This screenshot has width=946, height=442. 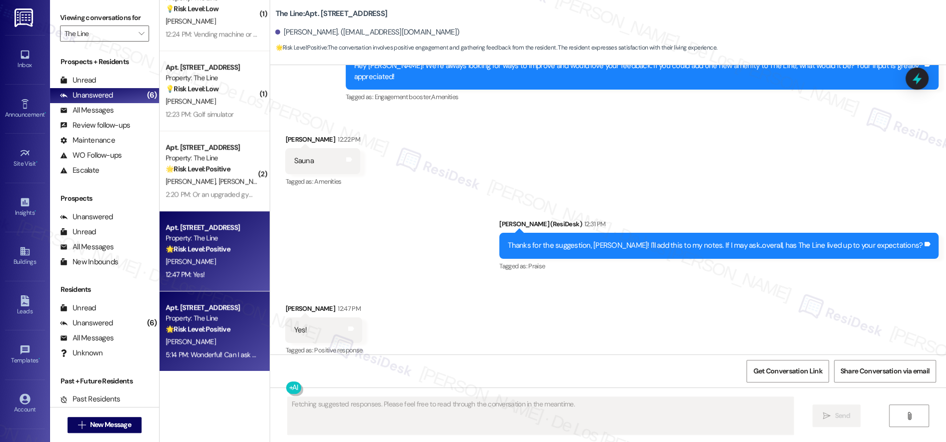 What do you see at coordinates (885, 371) in the screenshot?
I see `button: Share Conversation via email` at bounding box center [885, 371].